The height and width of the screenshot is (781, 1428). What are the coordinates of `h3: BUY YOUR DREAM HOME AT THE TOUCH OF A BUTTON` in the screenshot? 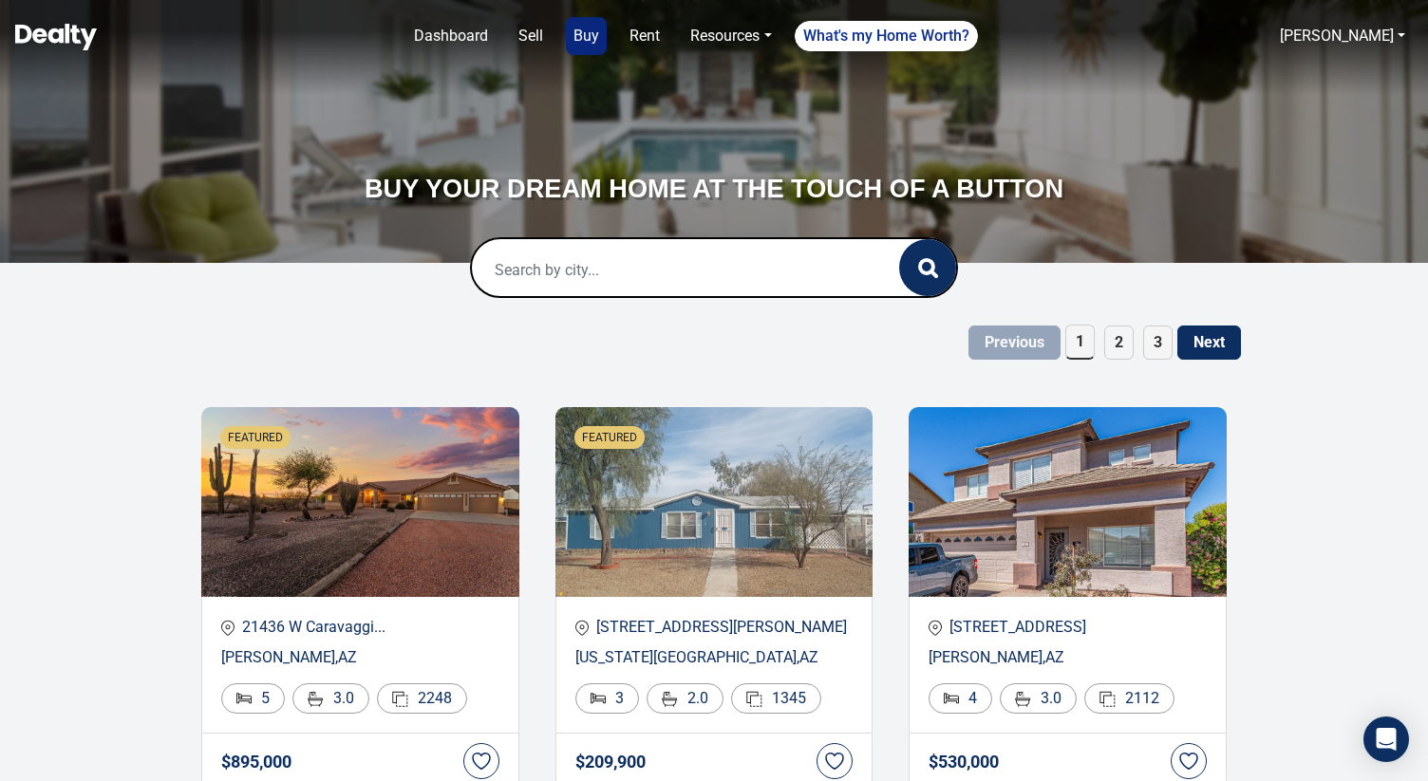 It's located at (714, 189).